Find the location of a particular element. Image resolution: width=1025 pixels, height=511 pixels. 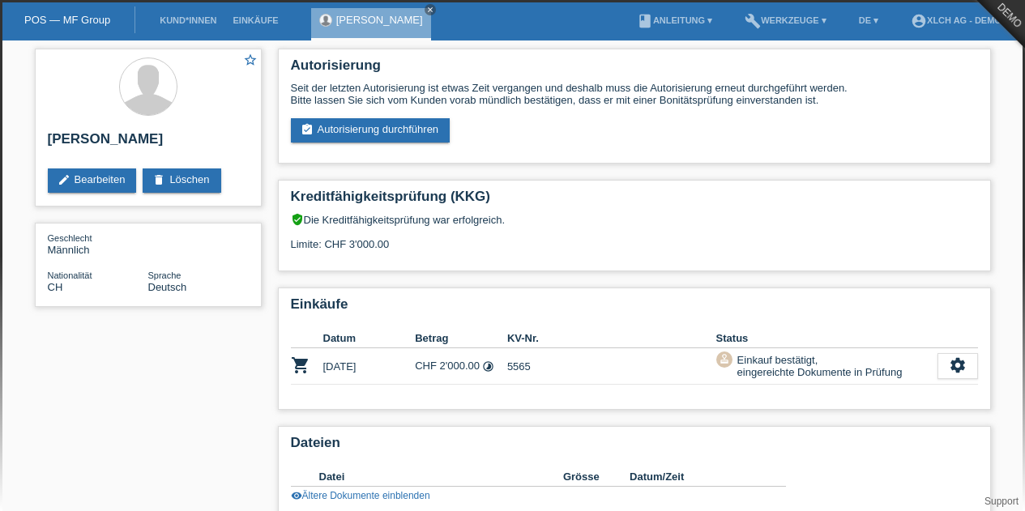

h2: Dateien is located at coordinates (634, 447).